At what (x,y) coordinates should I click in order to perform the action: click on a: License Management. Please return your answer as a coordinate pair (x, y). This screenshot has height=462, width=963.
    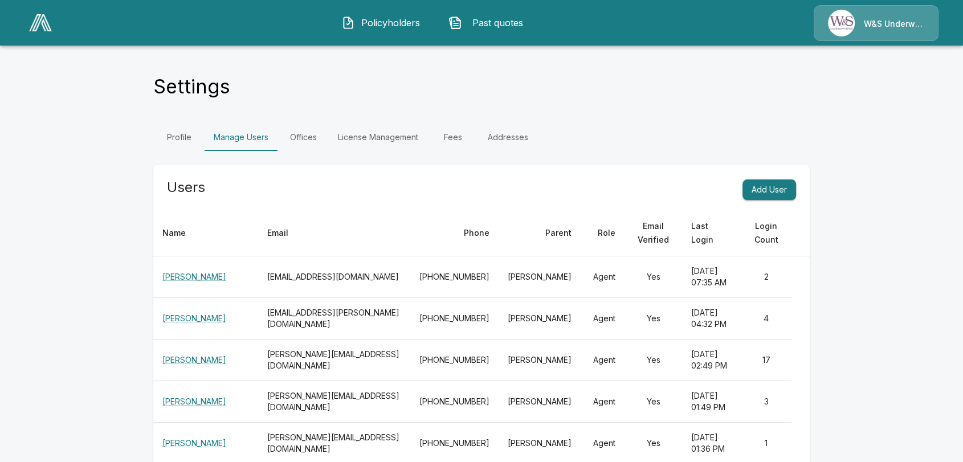
    Looking at the image, I should click on (378, 137).